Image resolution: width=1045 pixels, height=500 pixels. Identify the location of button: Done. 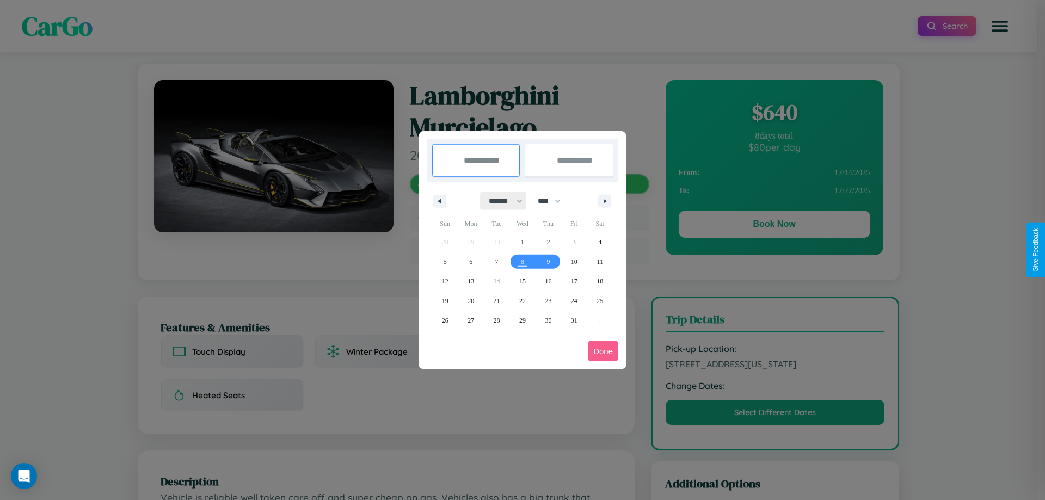
(603, 351).